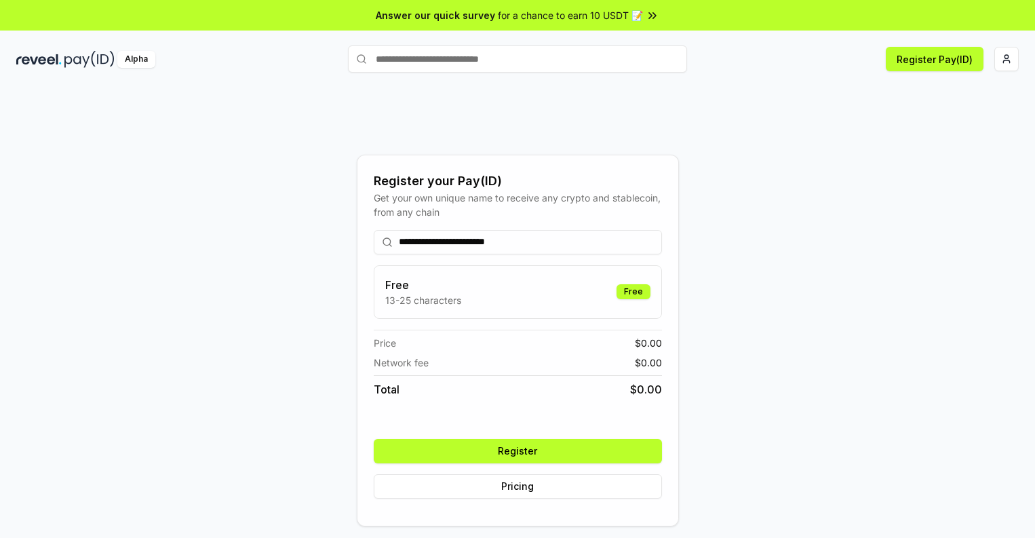 This screenshot has height=538, width=1035. What do you see at coordinates (934, 59) in the screenshot?
I see `button: Register Pay(ID)` at bounding box center [934, 59].